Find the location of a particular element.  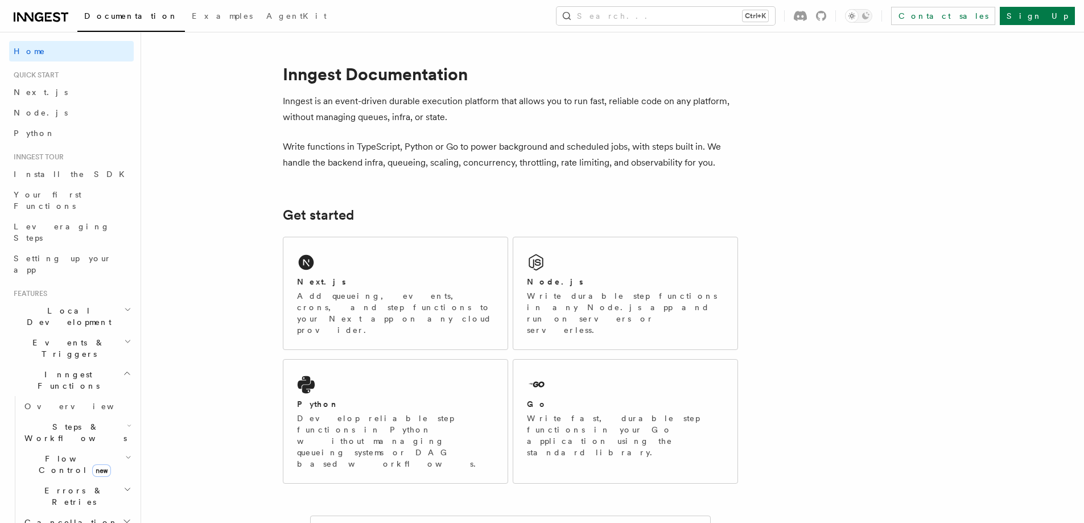

a: Sign Up is located at coordinates (1037, 16).